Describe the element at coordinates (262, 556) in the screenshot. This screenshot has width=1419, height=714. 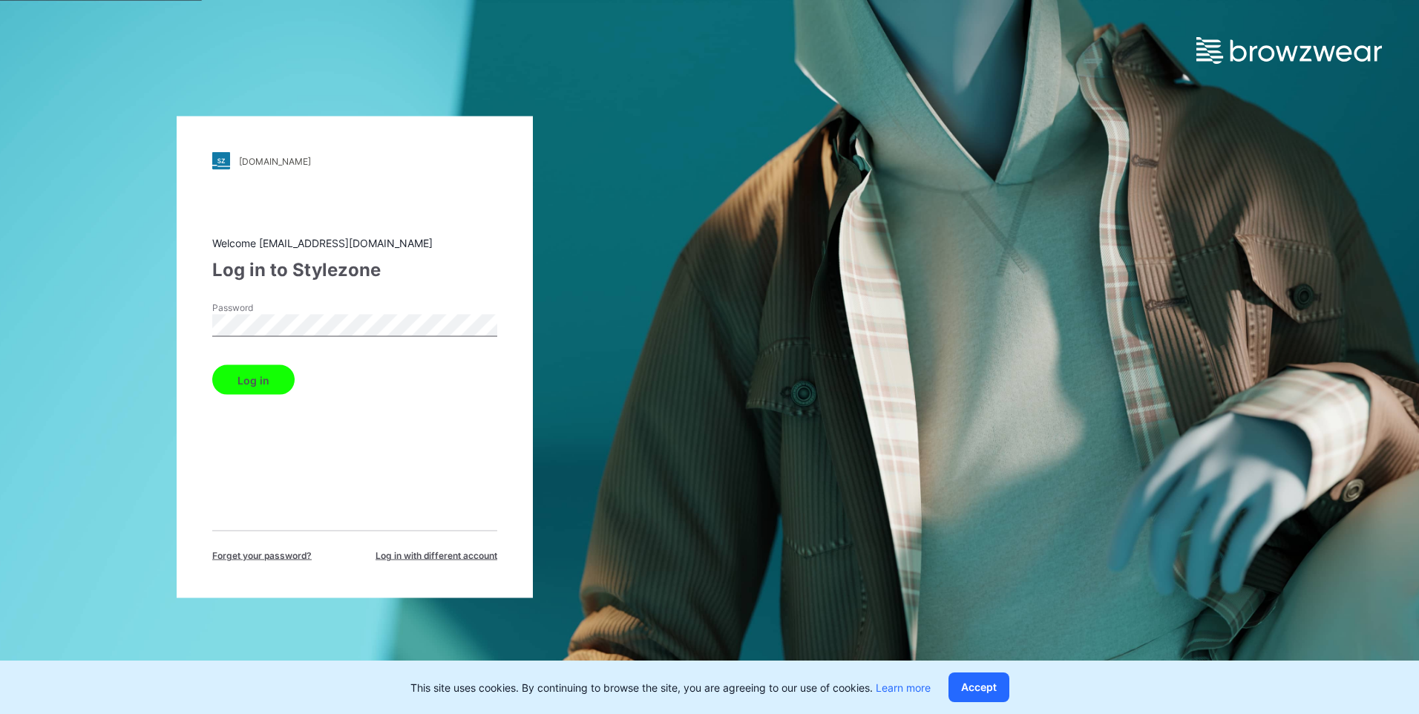
I see `span: Forget your password?` at that location.